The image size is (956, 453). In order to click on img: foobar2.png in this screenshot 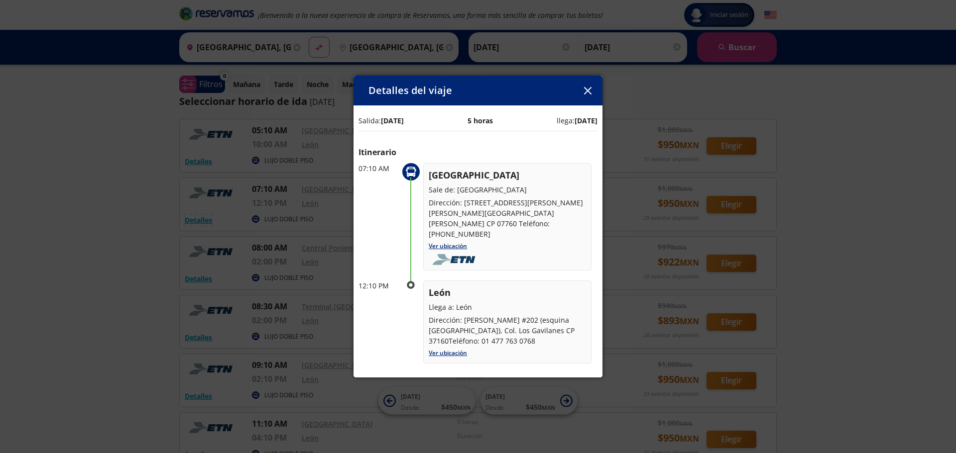, I will do `click(455, 260)`.